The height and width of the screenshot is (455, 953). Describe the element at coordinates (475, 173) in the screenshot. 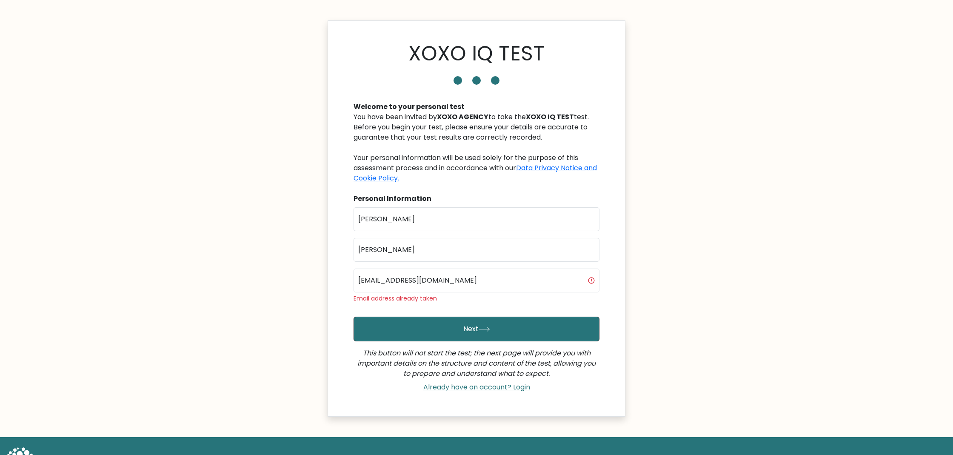

I see `a: Data Privacy Notice and Cookie Policy.` at that location.